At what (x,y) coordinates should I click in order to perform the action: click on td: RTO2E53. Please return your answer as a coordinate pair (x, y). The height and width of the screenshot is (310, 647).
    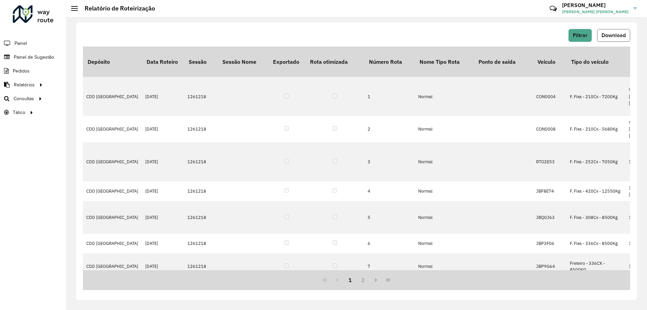
    Looking at the image, I should click on (549, 162).